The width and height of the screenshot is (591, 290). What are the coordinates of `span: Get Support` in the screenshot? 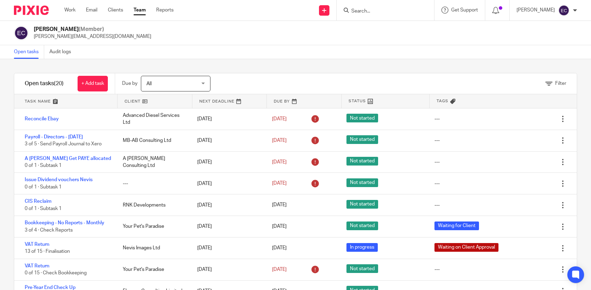 It's located at (464, 10).